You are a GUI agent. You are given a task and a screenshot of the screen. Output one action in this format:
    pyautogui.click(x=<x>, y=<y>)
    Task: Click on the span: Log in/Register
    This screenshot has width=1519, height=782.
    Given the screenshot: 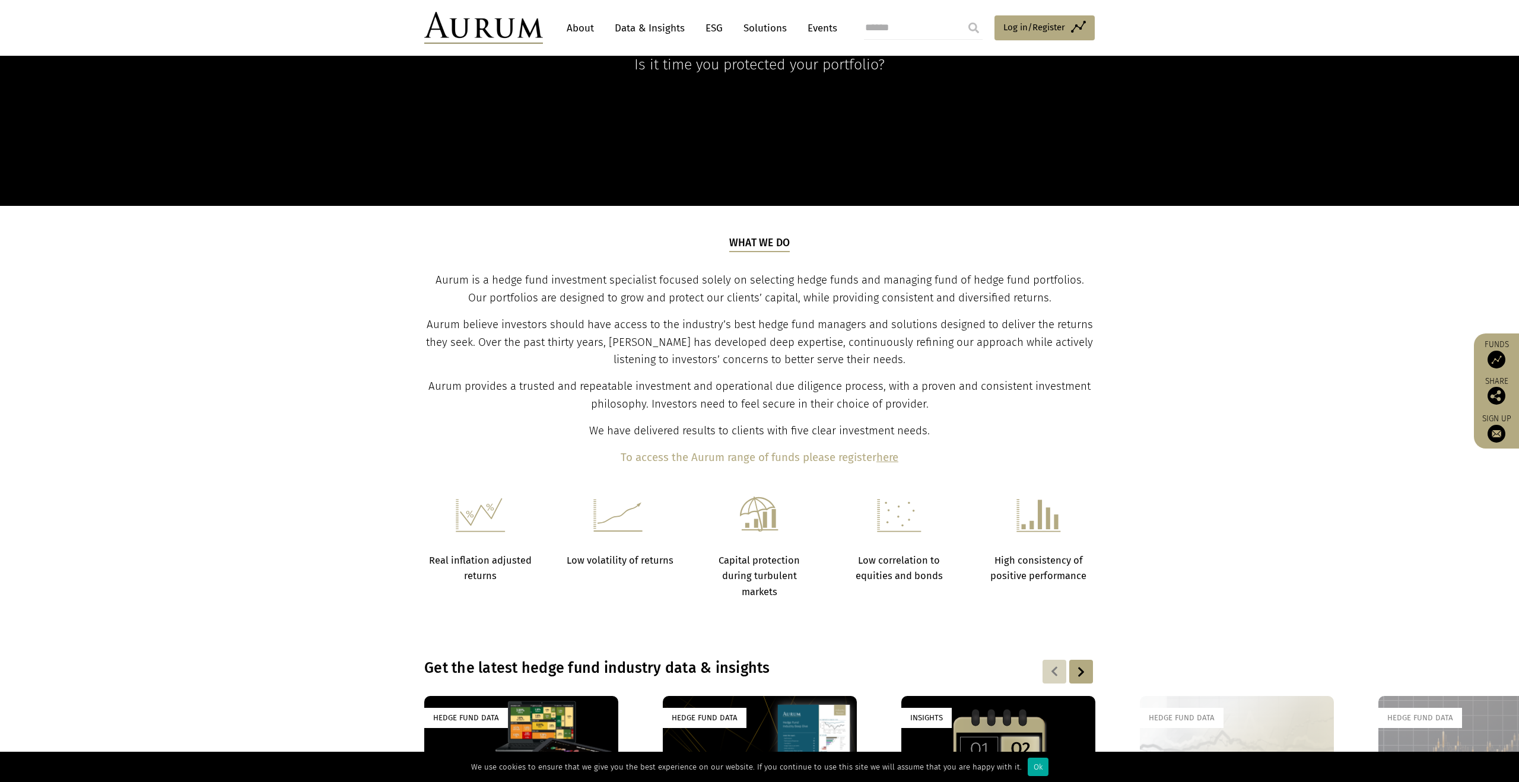 What is the action you would take?
    pyautogui.click(x=1034, y=27)
    